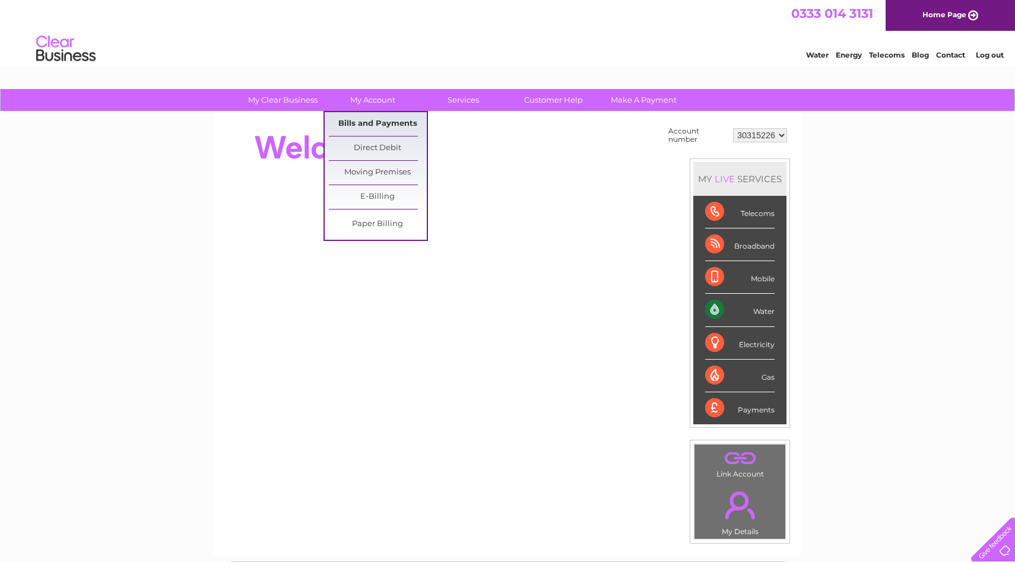 The image size is (1015, 562). What do you see at coordinates (849, 55) in the screenshot?
I see `a: Energy` at bounding box center [849, 55].